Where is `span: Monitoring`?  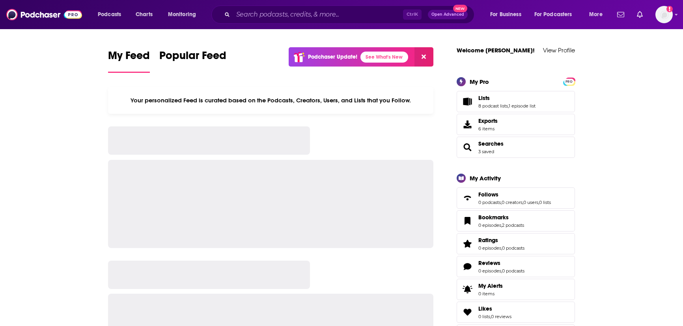
span: Monitoring is located at coordinates (182, 15).